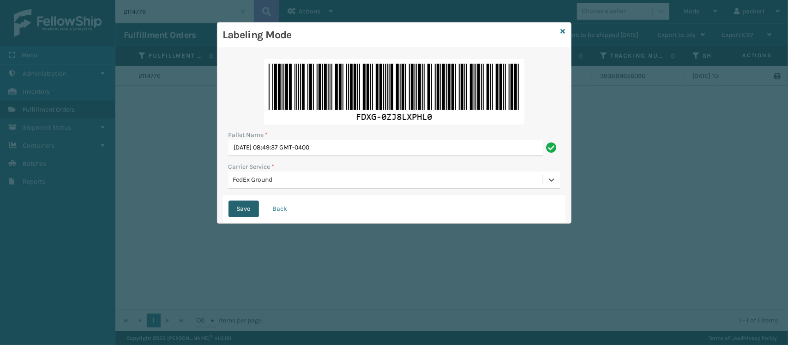  I want to click on label: Carrier Service, so click(252, 167).